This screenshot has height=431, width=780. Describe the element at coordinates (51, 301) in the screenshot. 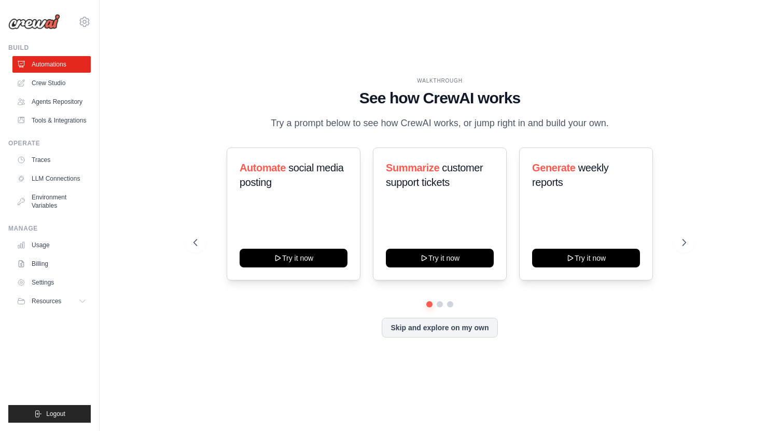

I see `button: Resources` at that location.